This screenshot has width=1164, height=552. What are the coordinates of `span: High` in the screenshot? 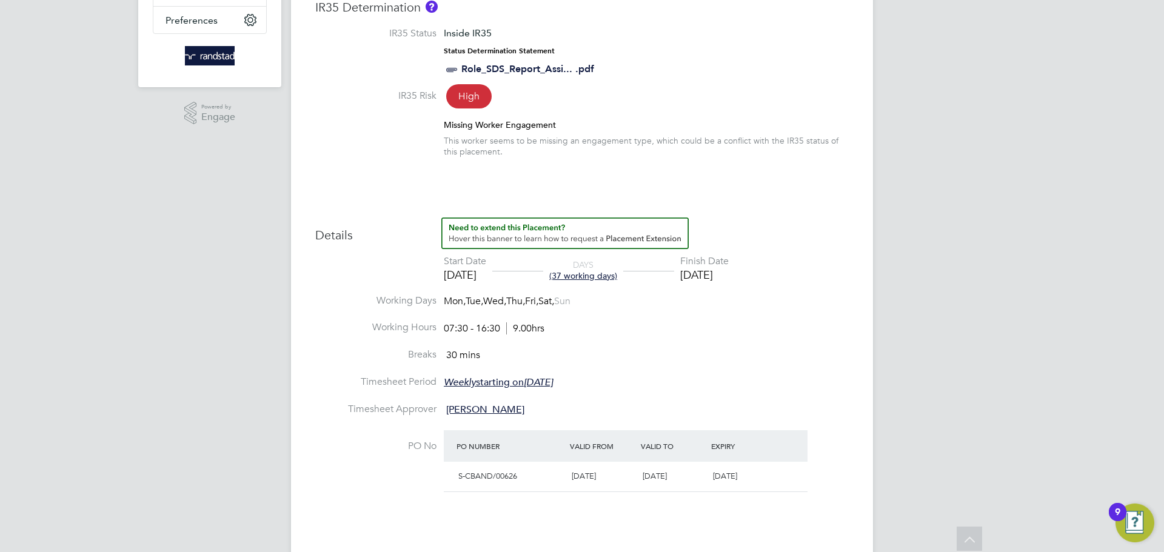 It's located at (469, 96).